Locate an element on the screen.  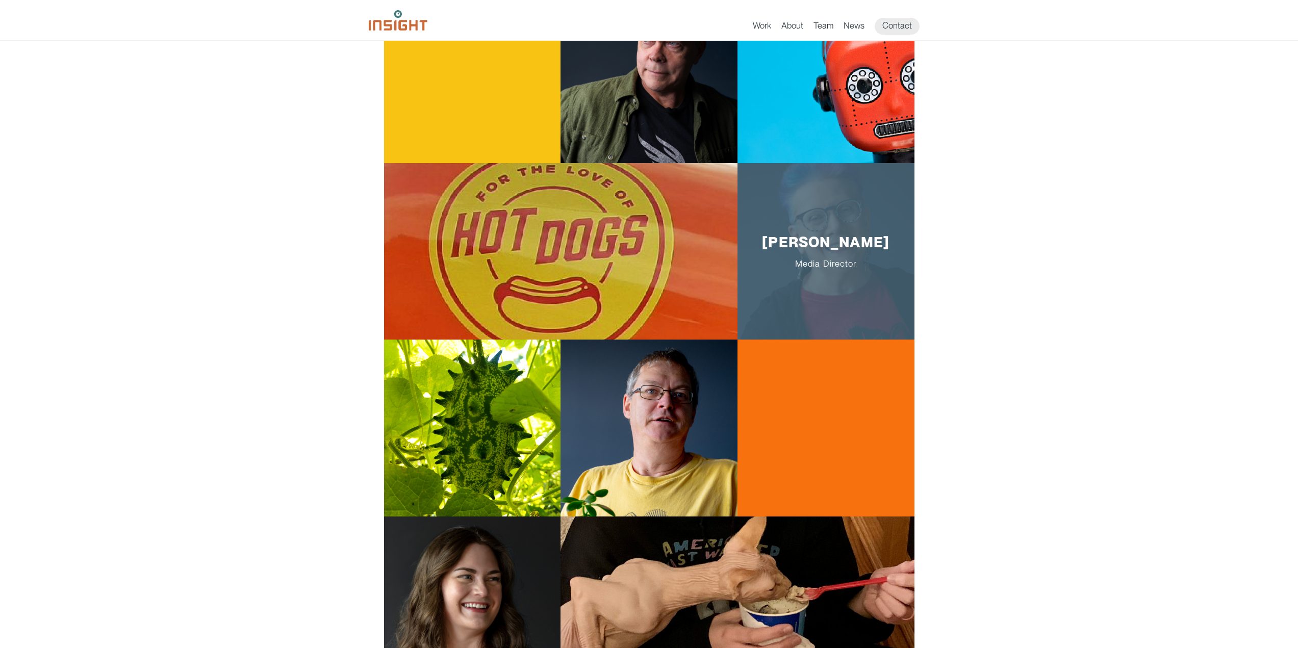
img: Insight Marketing Design is located at coordinates (398, 20).